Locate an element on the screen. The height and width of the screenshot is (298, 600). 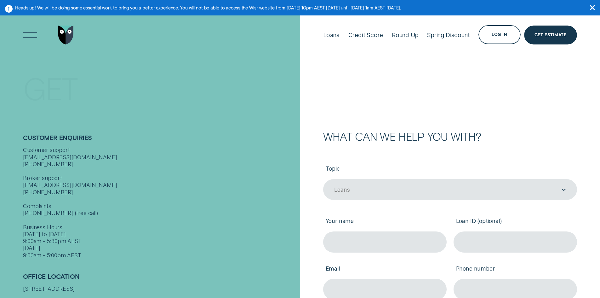
button: Log in is located at coordinates (500, 35).